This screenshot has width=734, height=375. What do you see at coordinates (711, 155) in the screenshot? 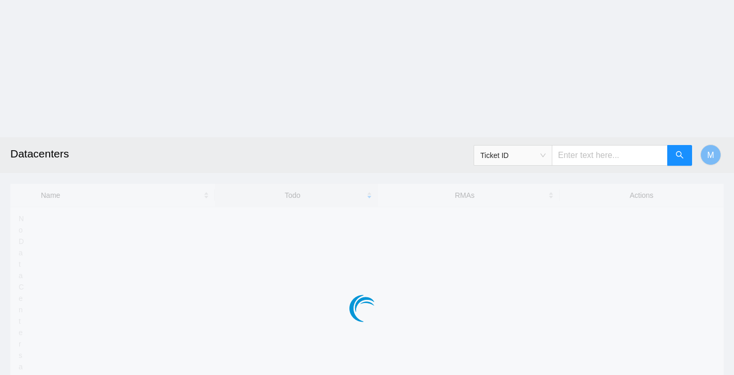
I see `span: M` at bounding box center [711, 155].